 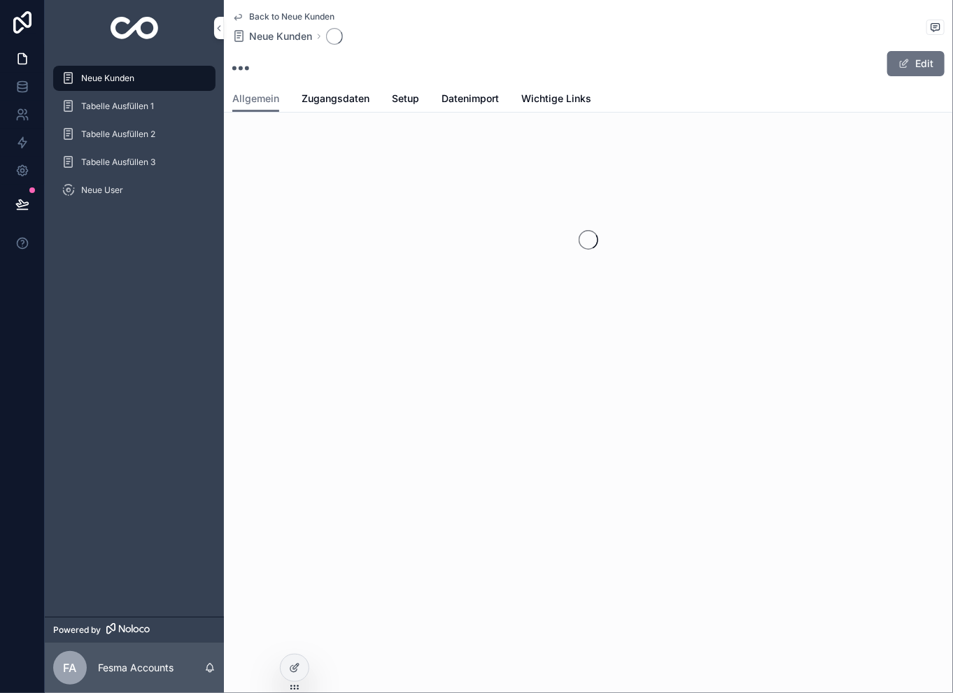 What do you see at coordinates (77, 630) in the screenshot?
I see `span: Powered by` at bounding box center [77, 630].